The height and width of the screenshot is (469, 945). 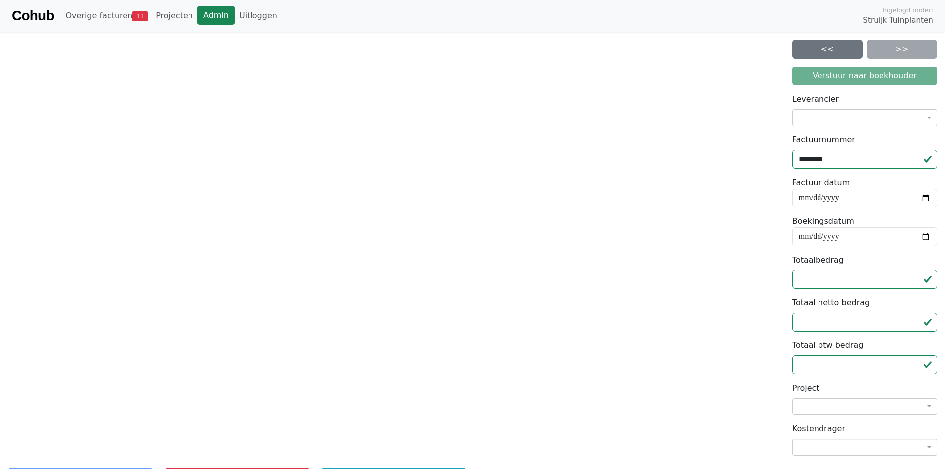 I want to click on a: Overige facturen11, so click(x=107, y=16).